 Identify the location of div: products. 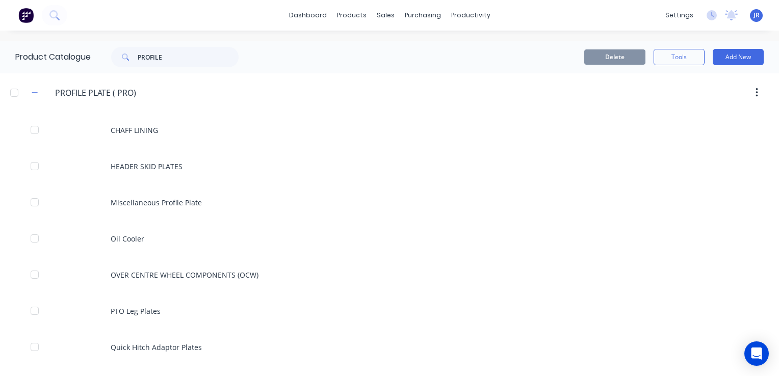
(352, 15).